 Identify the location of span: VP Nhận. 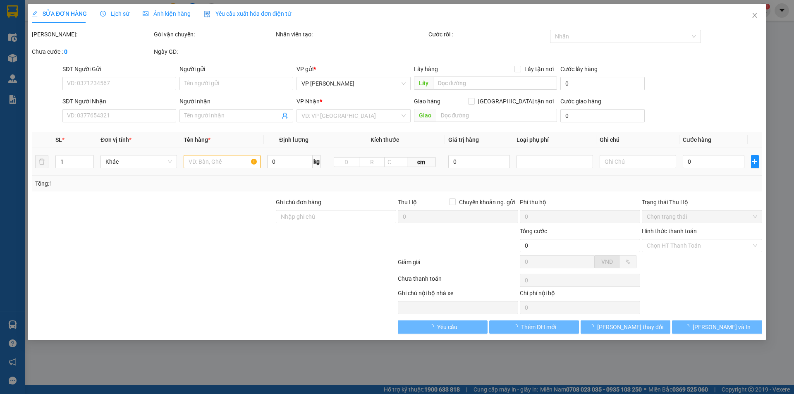
(309, 101).